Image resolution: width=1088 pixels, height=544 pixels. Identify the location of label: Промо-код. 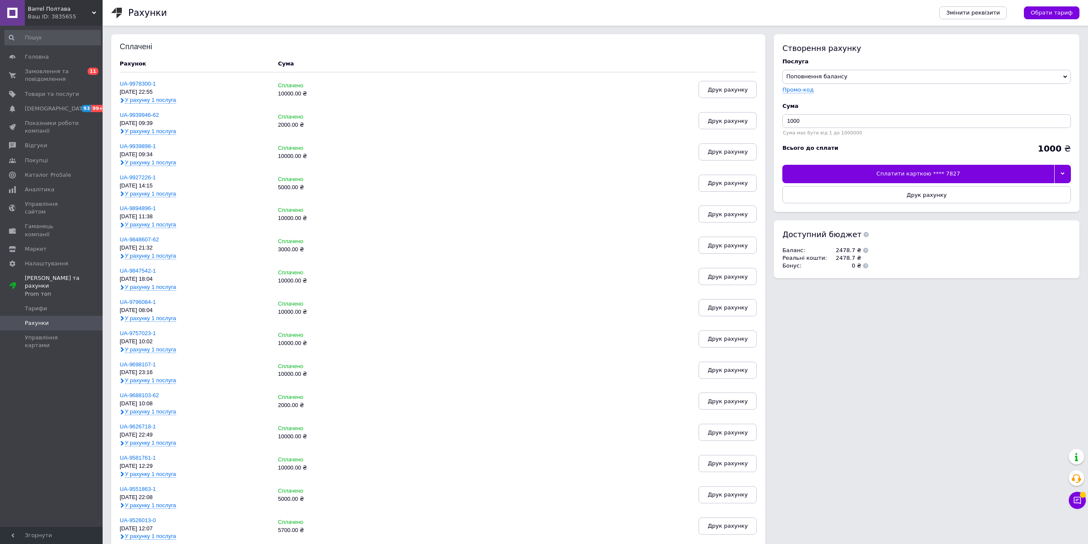
(798, 89).